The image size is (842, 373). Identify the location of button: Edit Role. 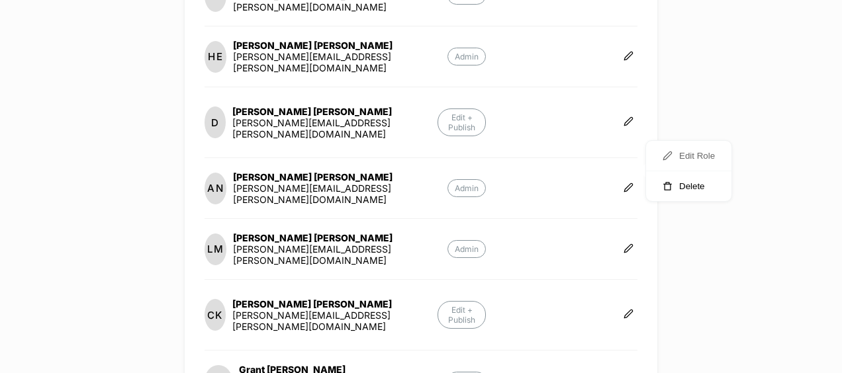
(689, 156).